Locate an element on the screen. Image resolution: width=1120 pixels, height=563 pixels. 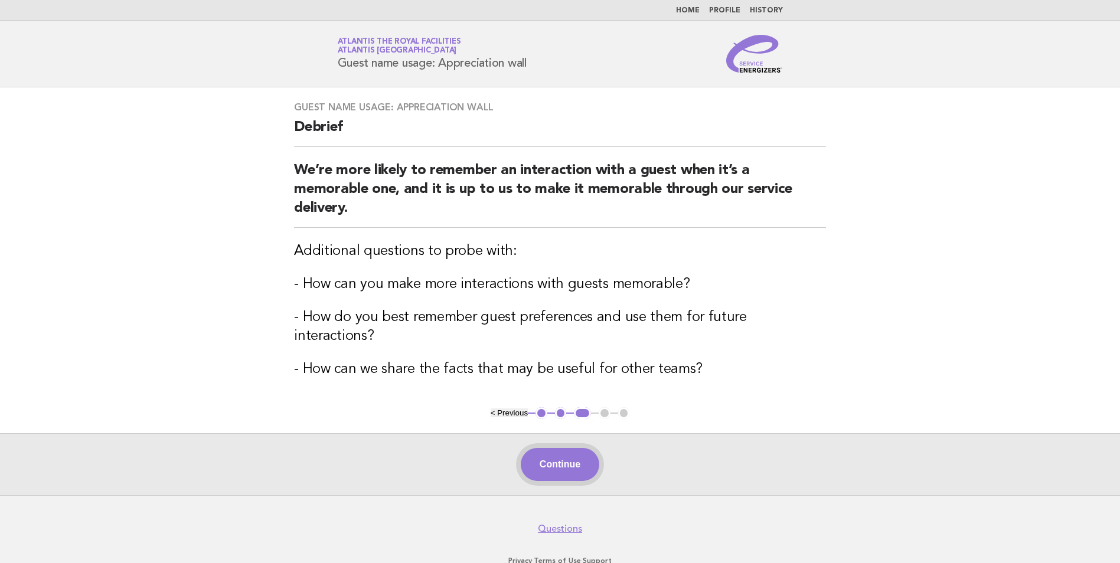
h1: Guest name usage: Appreciation wall is located at coordinates (432, 54).